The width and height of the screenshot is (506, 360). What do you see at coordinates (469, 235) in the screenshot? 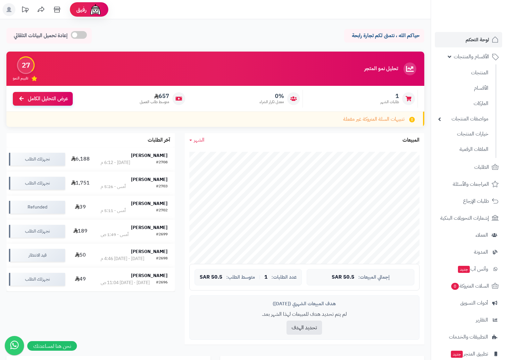
I see `a: العملاء` at bounding box center [469, 235].